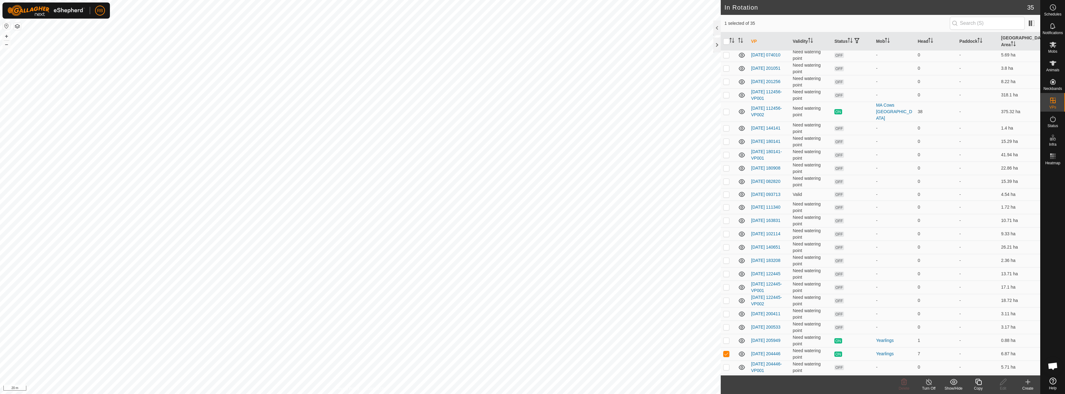 The image size is (1065, 394). Describe the element at coordinates (1053, 163) in the screenshot. I see `span: Heatmap` at that location.